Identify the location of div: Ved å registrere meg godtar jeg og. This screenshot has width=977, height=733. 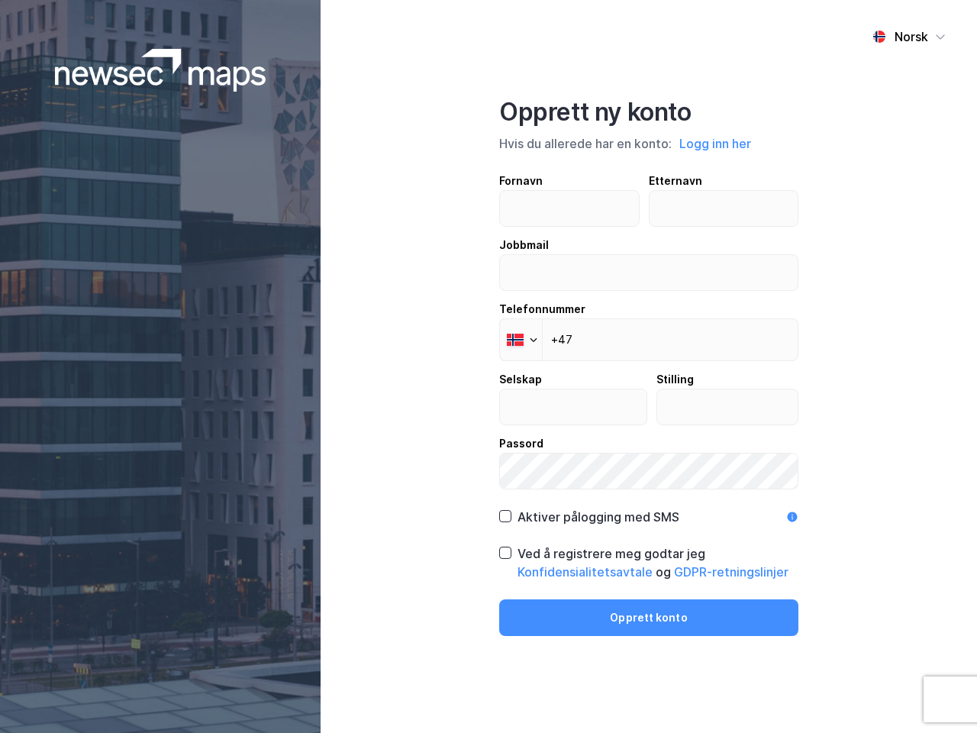
(658, 562).